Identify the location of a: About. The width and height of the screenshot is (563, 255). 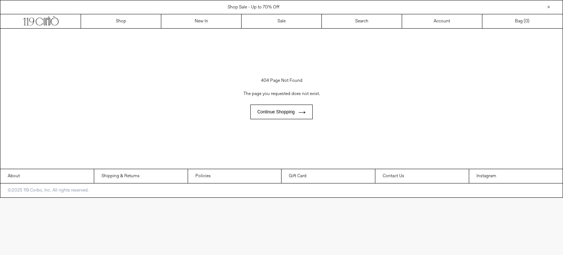
(47, 176).